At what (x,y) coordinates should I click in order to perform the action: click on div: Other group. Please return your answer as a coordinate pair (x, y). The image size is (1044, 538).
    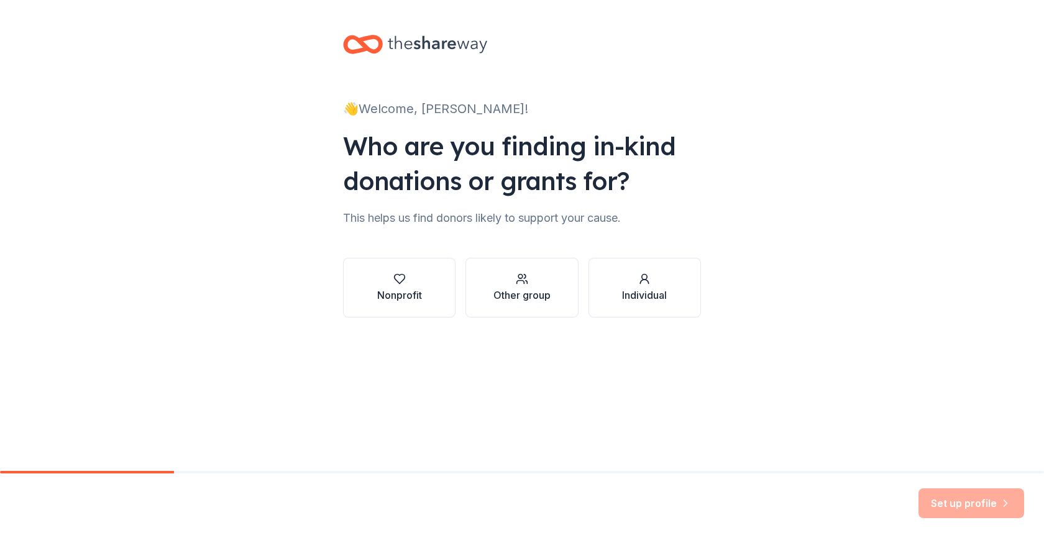
    Looking at the image, I should click on (522, 295).